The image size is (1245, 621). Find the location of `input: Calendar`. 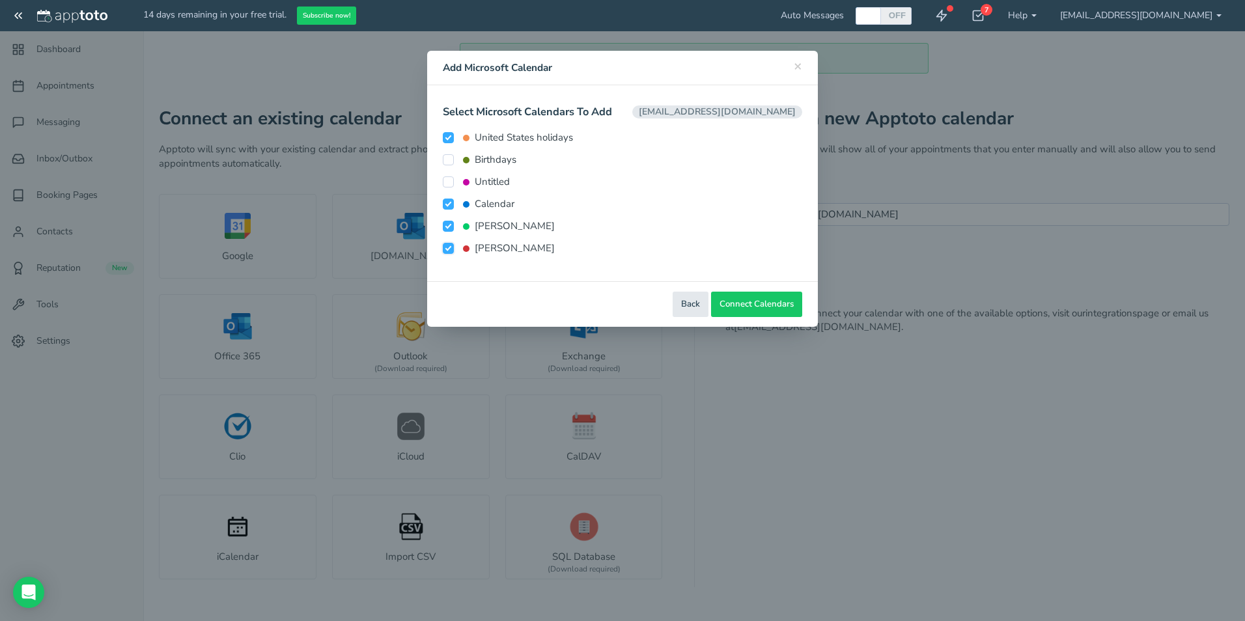

input: Calendar is located at coordinates (448, 204).